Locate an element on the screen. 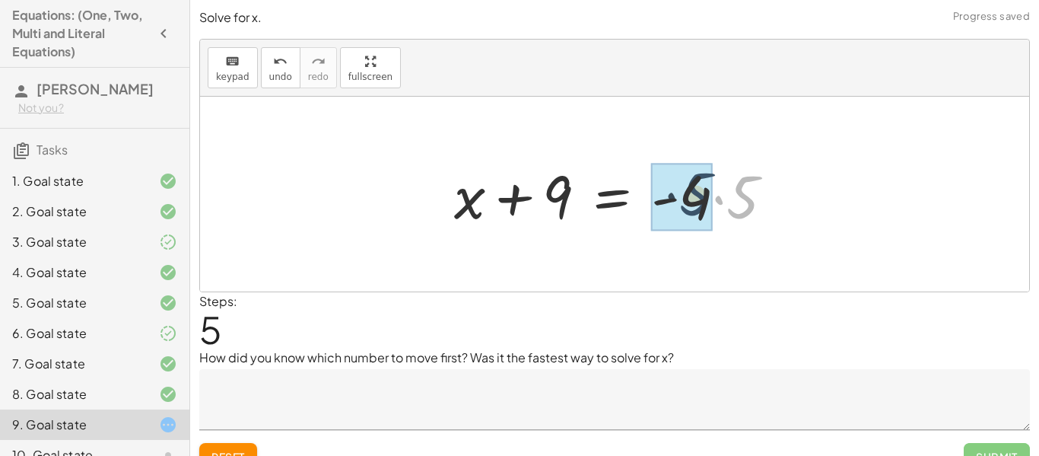 The width and height of the screenshot is (1039, 456). div: 7. Goal state is located at coordinates (73, 364).